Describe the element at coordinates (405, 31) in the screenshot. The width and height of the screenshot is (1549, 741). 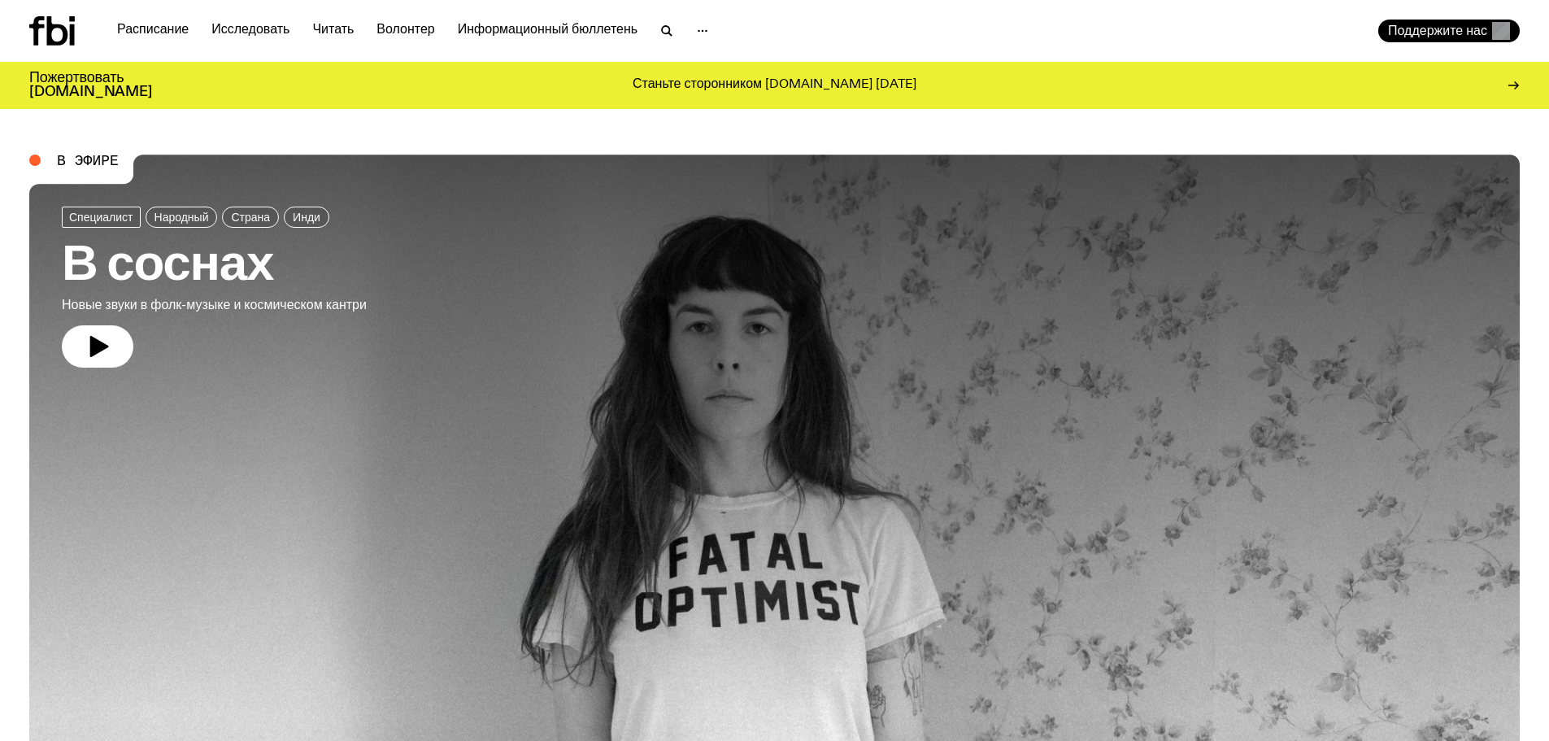
I see `a: Волонтер` at that location.